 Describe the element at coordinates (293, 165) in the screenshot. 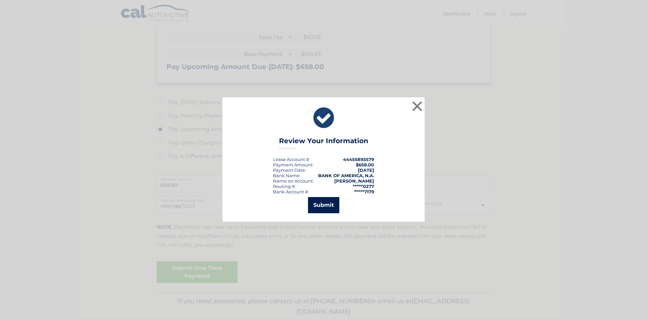

I see `div: Payment Amount:` at that location.